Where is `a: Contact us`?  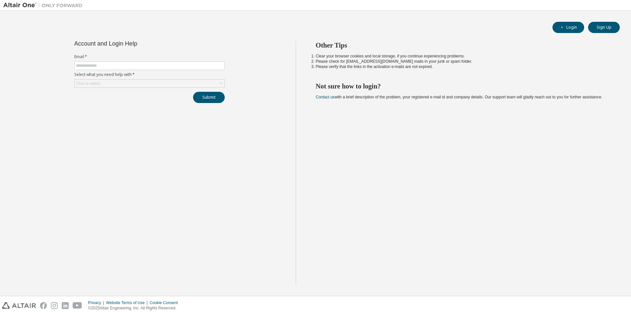
a: Contact us is located at coordinates (325, 97).